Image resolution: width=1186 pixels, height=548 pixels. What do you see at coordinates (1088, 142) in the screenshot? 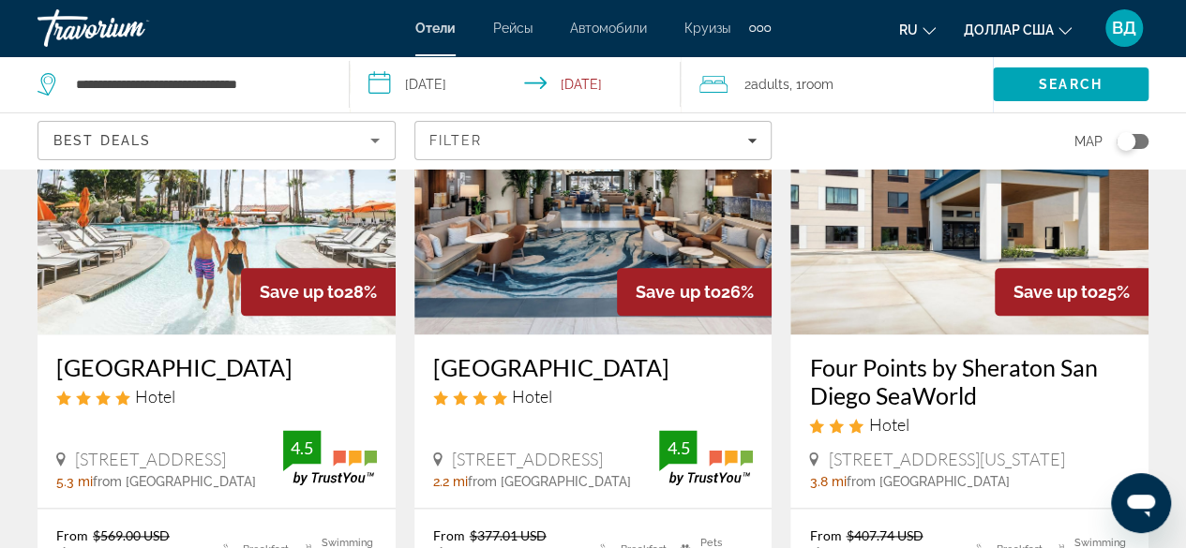
I see `span: Map` at bounding box center [1088, 142].